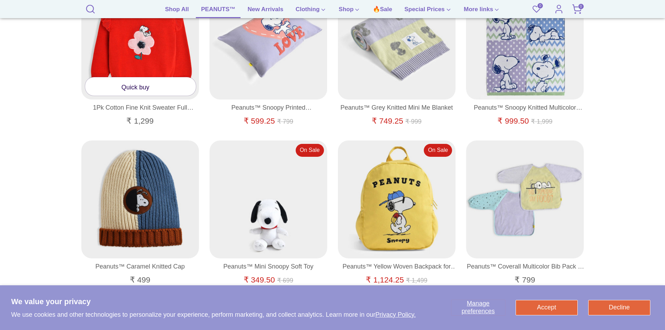 This screenshot has height=330, width=665. Describe the element at coordinates (140, 108) in the screenshot. I see `a: 1Pk Cotton Fine Knit Sweater Full Sleeves` at that location.